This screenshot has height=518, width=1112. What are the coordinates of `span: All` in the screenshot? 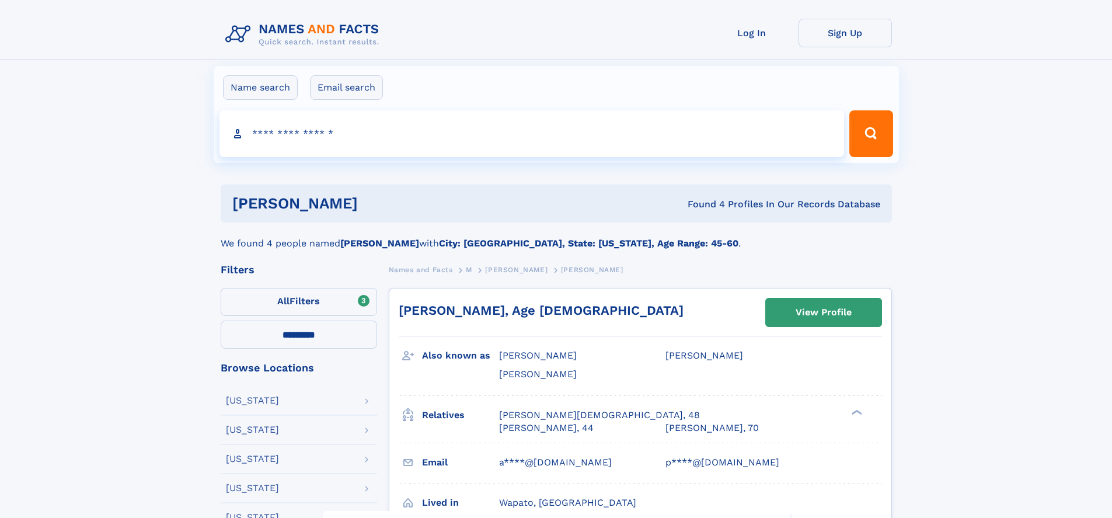 It's located at (283, 301).